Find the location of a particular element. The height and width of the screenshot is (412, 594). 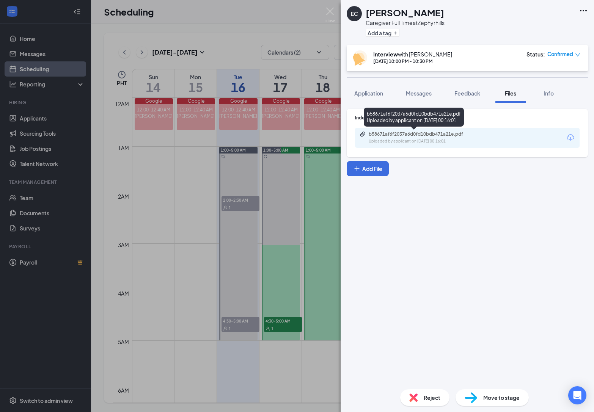

svg: Download is located at coordinates (571, 138).